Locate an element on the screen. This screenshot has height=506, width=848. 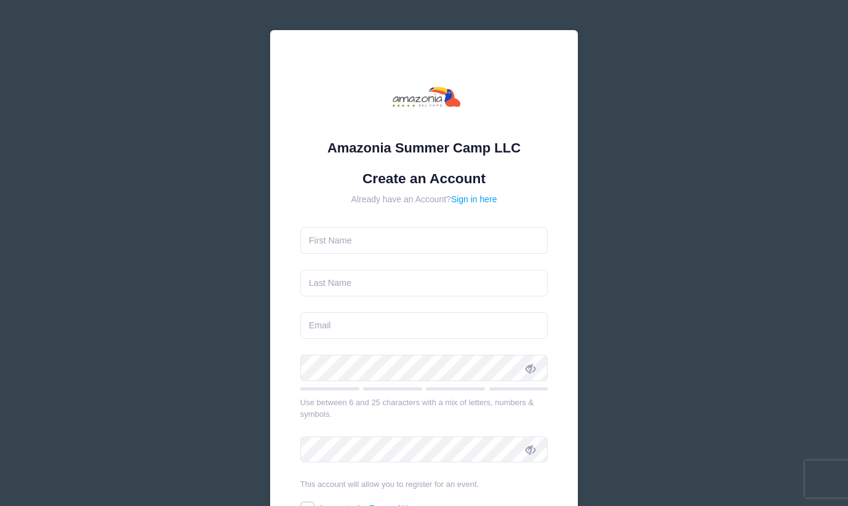
h1: Create an Account is located at coordinates (424, 178).